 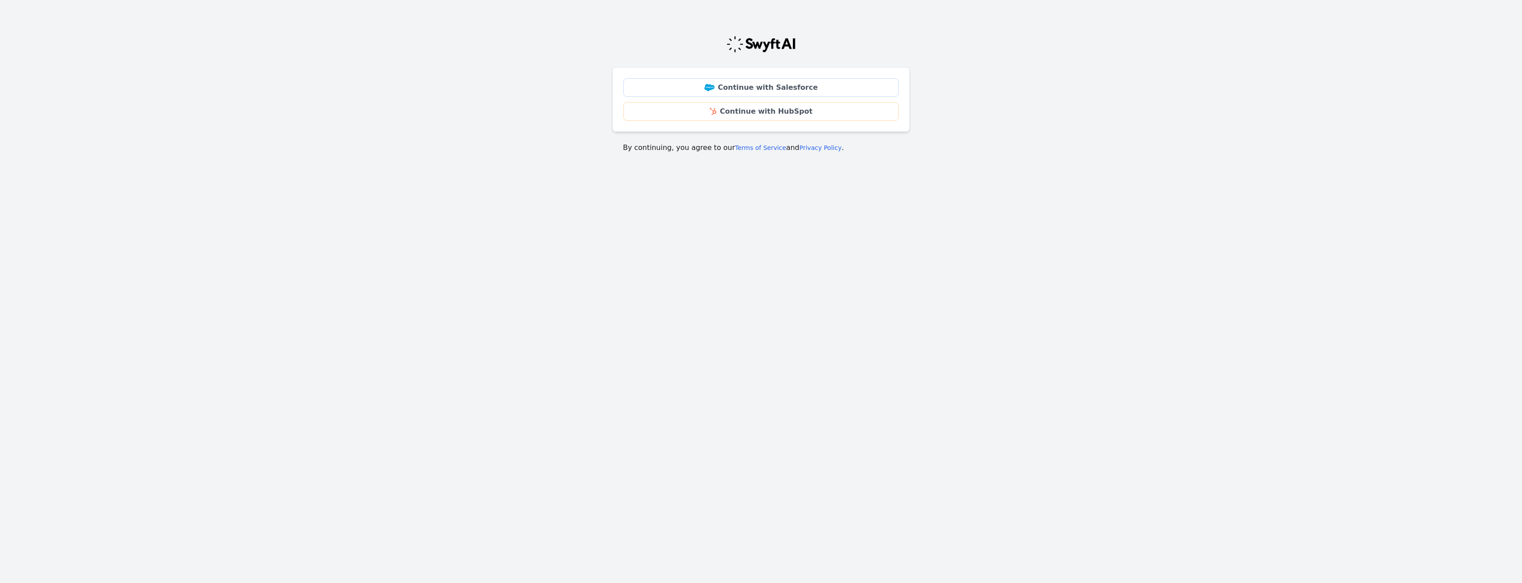 What do you see at coordinates (820, 148) in the screenshot?
I see `a: Privacy Policy` at bounding box center [820, 148].